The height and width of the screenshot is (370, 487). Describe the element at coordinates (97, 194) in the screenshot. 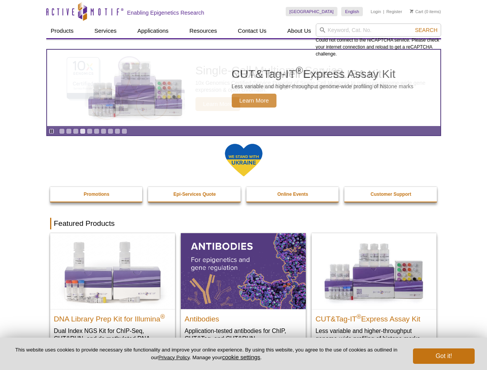

I see `a: Promotions` at that location.